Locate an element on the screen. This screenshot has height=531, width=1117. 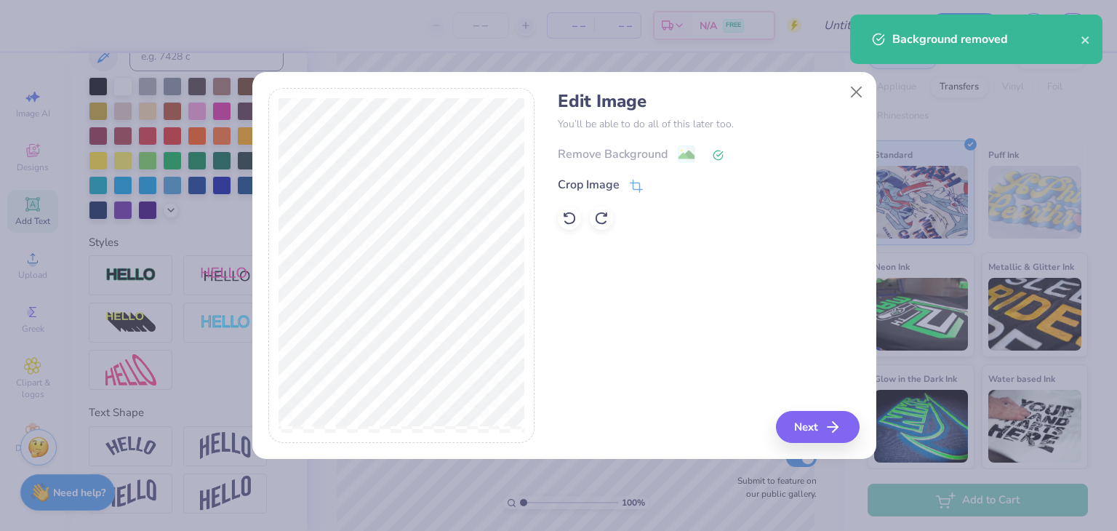
p: You’ll be able to do all of this later too. is located at coordinates (708, 124).